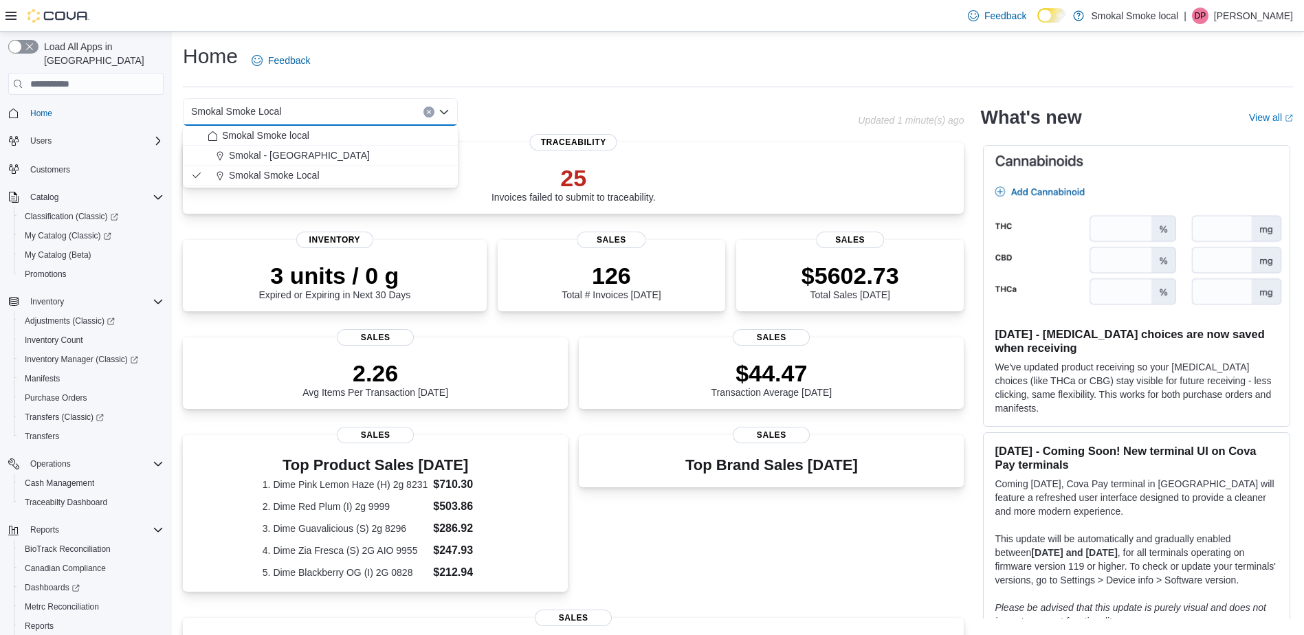  I want to click on button: Reports, so click(86, 530).